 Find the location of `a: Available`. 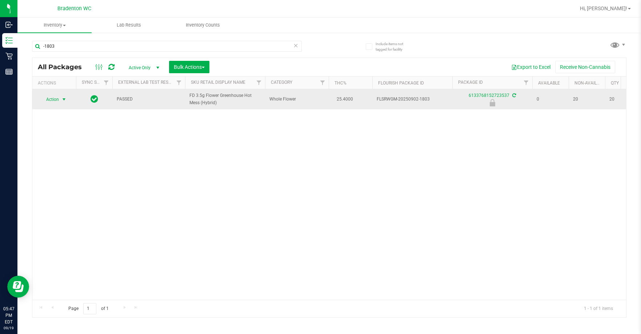

a: Available is located at coordinates (549, 83).